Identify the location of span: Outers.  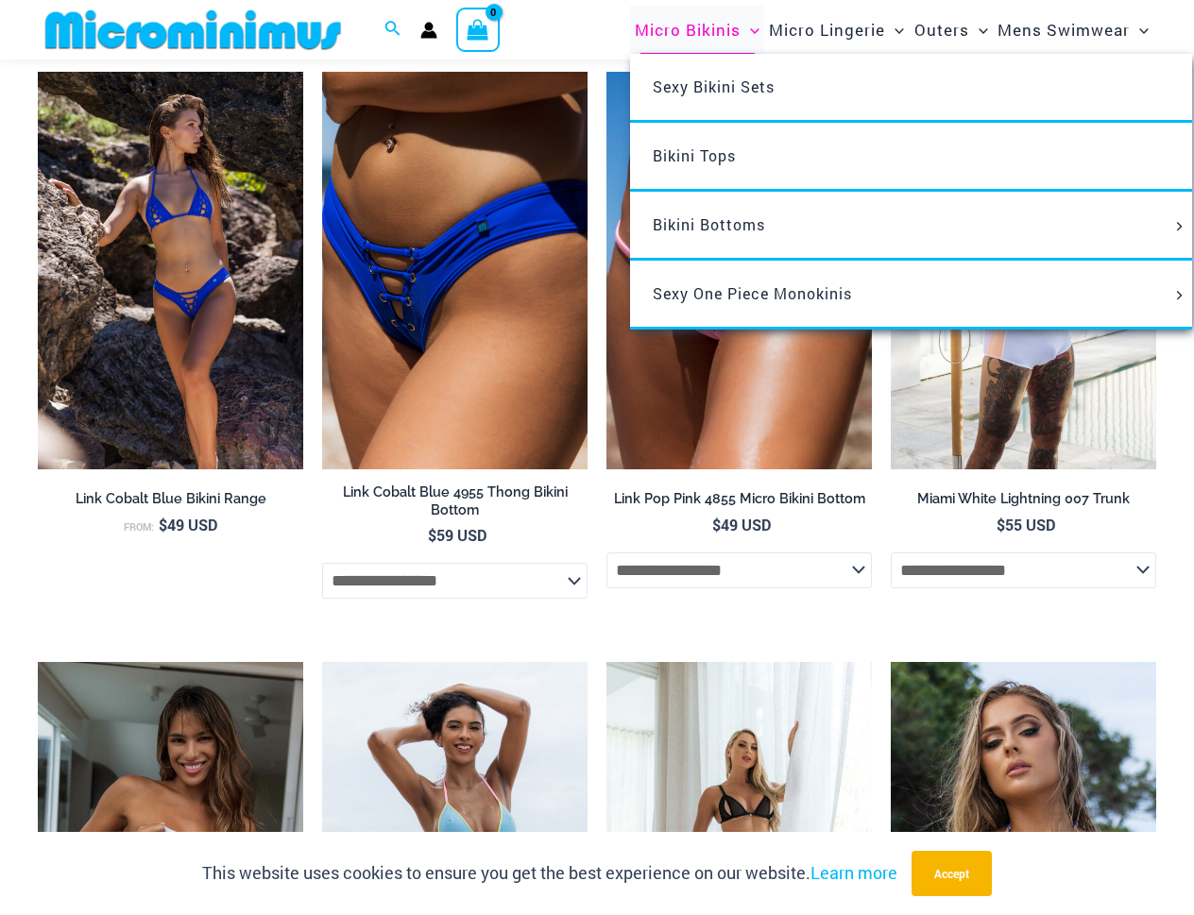
(942, 29).